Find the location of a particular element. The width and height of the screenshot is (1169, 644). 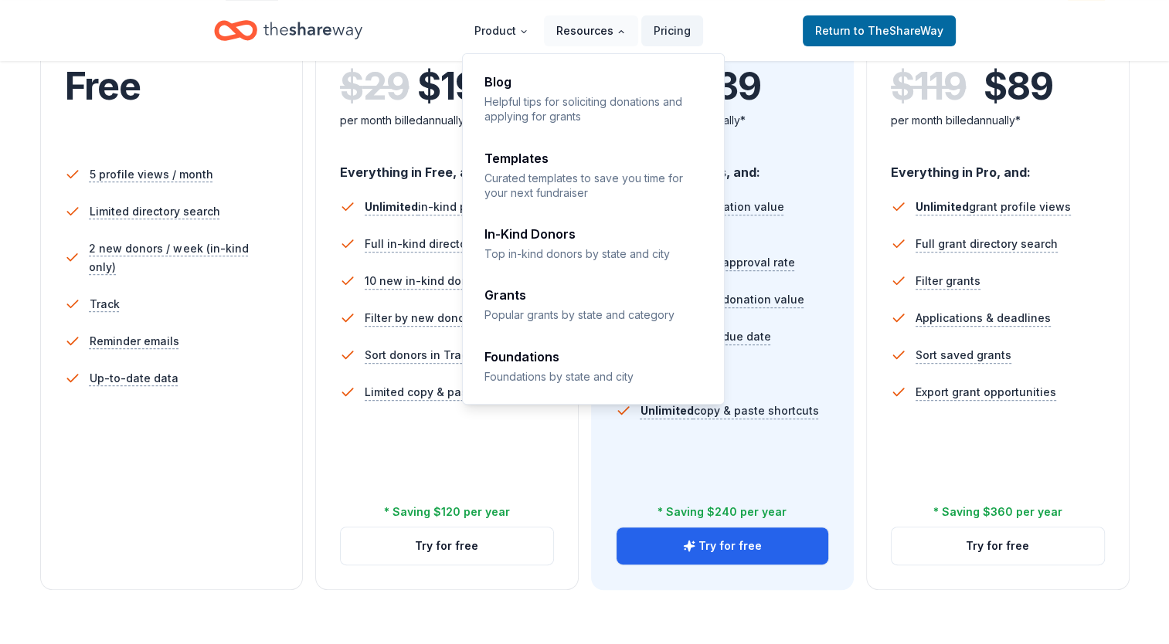

span: Export grant opportunities is located at coordinates (986, 392).